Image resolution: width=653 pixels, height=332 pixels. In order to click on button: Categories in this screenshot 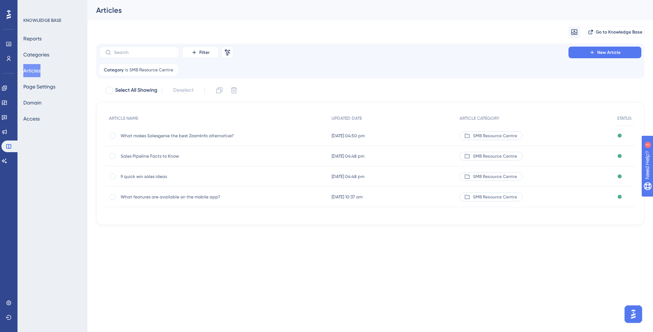, I will do `click(36, 55)`.